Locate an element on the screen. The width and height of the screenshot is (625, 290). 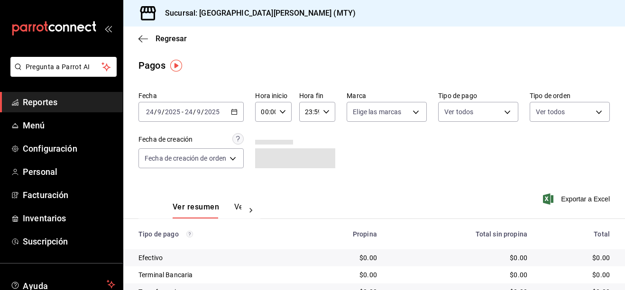
button: Regresar is located at coordinates (163, 38).